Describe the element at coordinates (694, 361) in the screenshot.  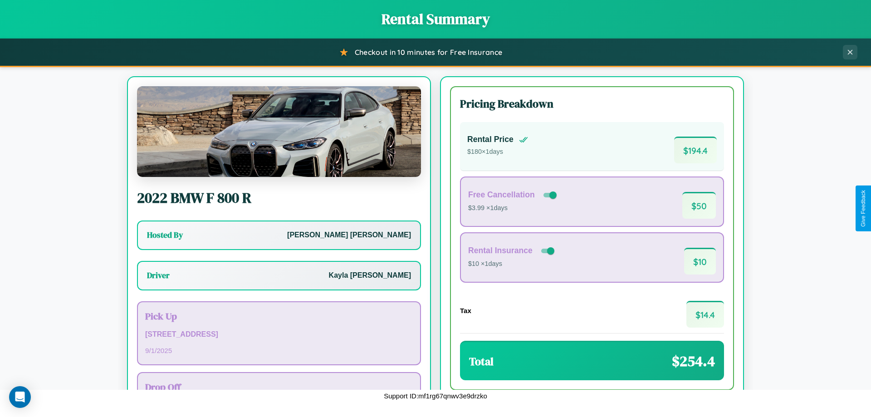
I see `span: $ 254.4` at that location.